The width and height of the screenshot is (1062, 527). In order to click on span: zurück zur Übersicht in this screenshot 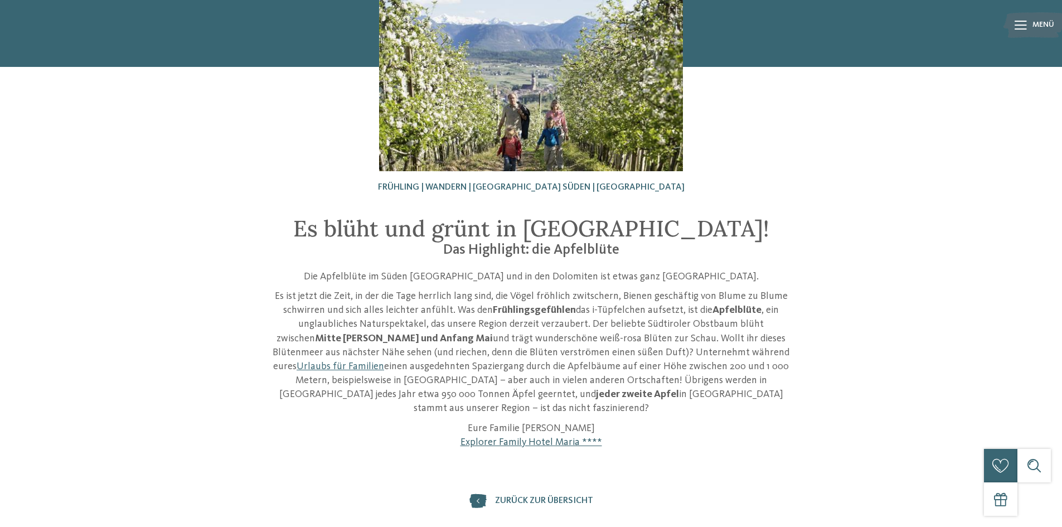, I will do `click(544, 501)`.